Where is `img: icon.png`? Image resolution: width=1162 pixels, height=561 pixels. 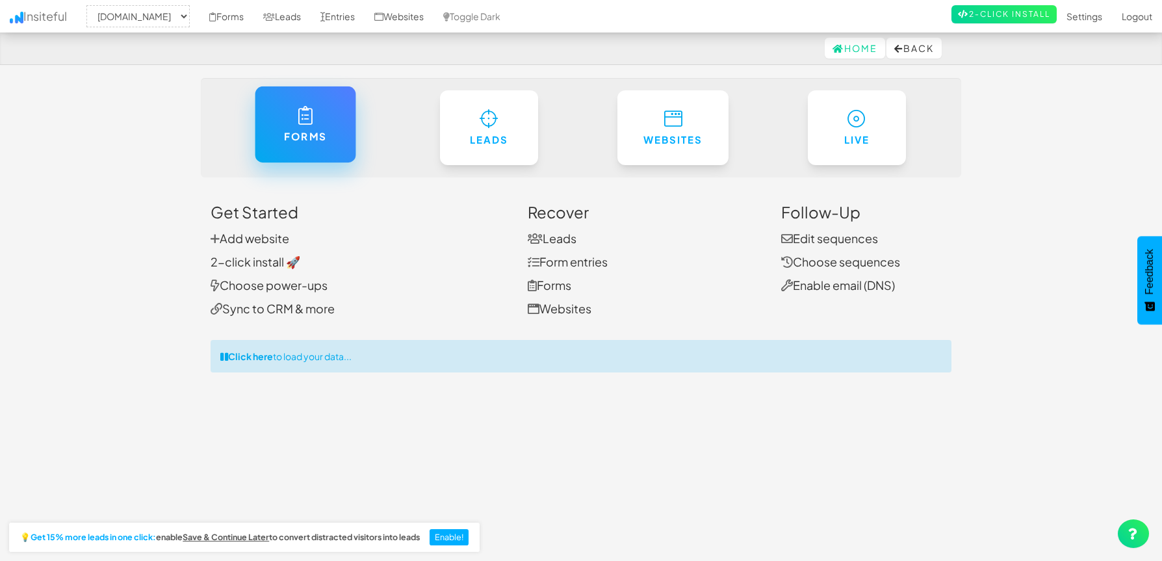 img: icon.png is located at coordinates (16, 18).